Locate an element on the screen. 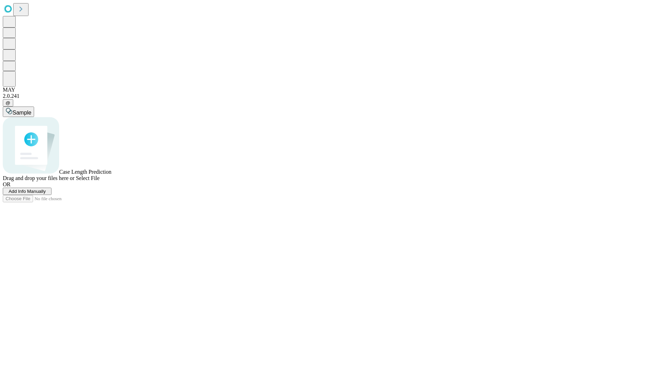 Image resolution: width=668 pixels, height=376 pixels. button: Add Info Manually is located at coordinates (27, 191).